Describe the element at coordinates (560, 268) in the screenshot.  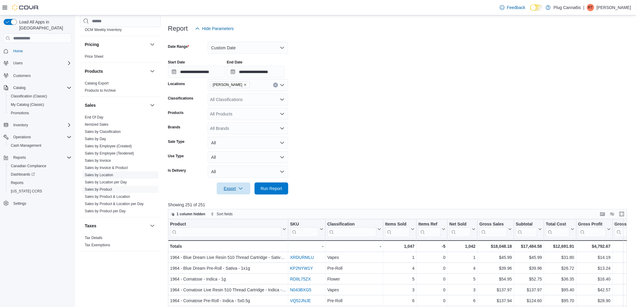
I see `div: $26.72` at that location.